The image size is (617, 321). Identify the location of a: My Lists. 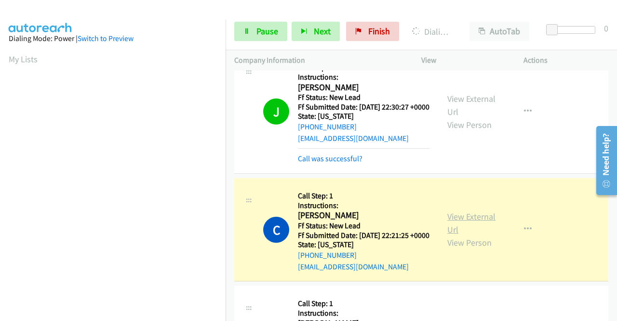
(23, 59).